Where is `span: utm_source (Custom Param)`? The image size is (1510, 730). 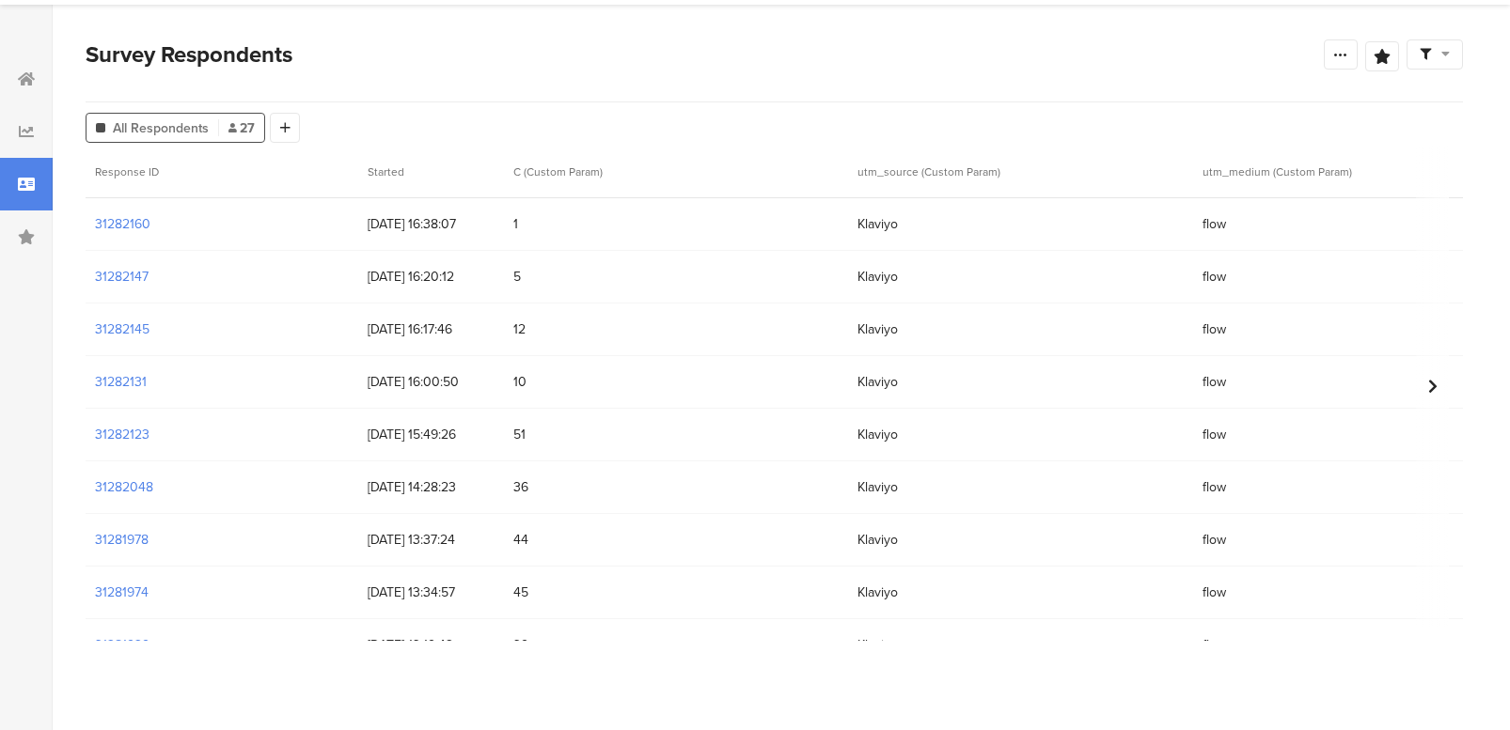
span: utm_source (Custom Param) is located at coordinates (929, 172).